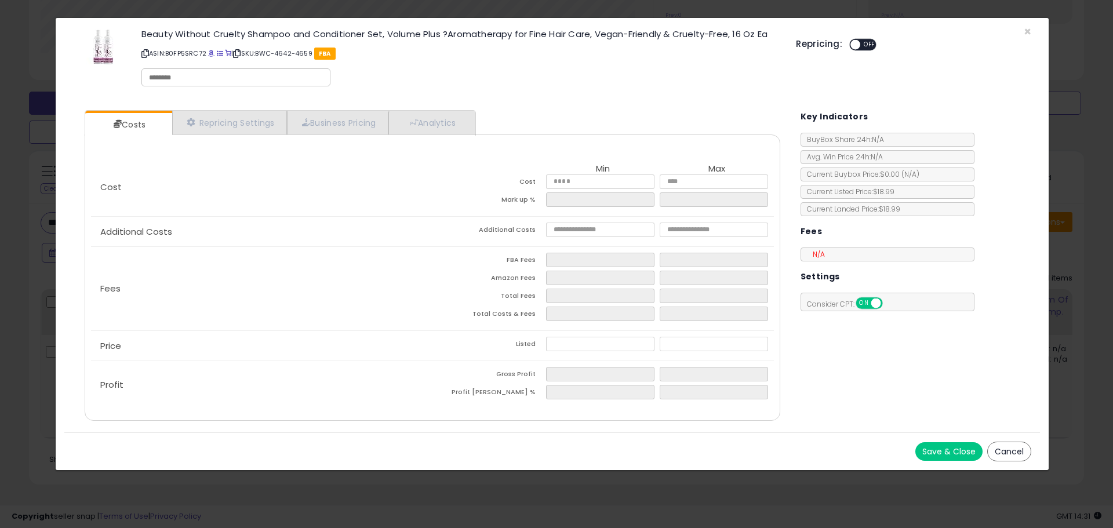  I want to click on span: Consider CPT:, so click(849, 304).